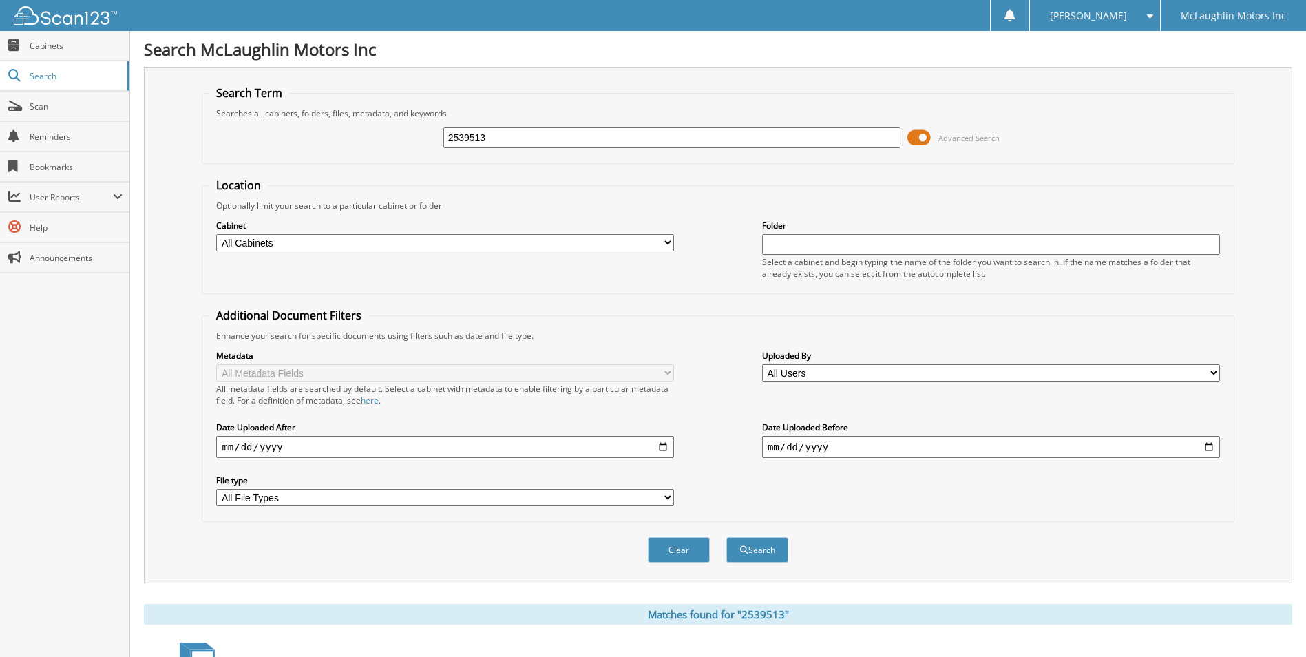 The image size is (1306, 657). Describe the element at coordinates (71, 197) in the screenshot. I see `span: User Reports` at that location.